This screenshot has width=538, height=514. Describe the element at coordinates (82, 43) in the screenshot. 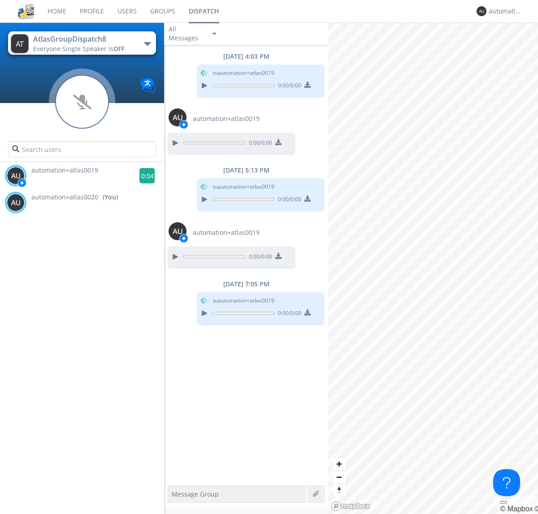

I see `button: AtlasGroupDispatch8Everyone·Single Speaker isOFF` at that location.